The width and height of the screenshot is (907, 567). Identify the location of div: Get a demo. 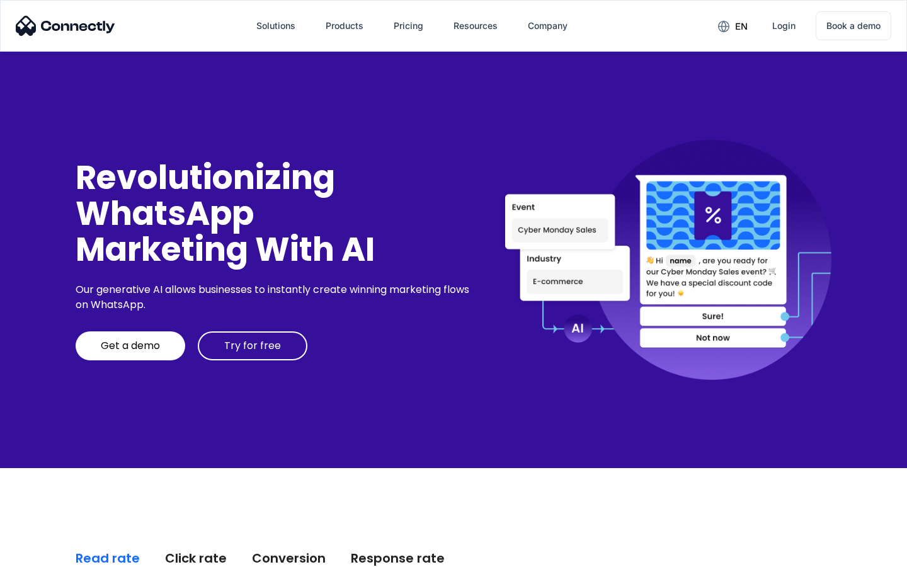
(130, 346).